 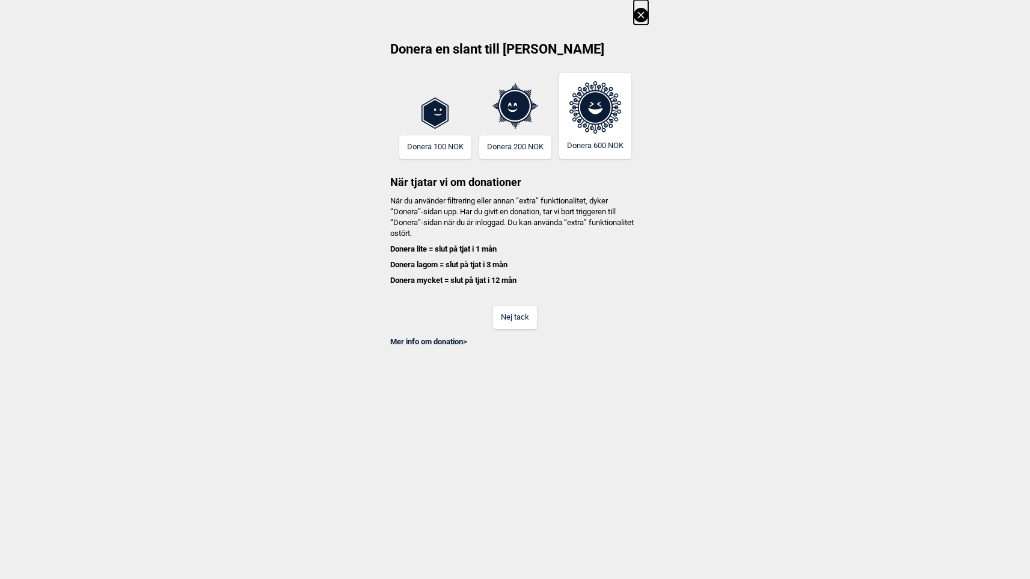 What do you see at coordinates (429, 341) in the screenshot?
I see `a: Mer info om donation>` at bounding box center [429, 341].